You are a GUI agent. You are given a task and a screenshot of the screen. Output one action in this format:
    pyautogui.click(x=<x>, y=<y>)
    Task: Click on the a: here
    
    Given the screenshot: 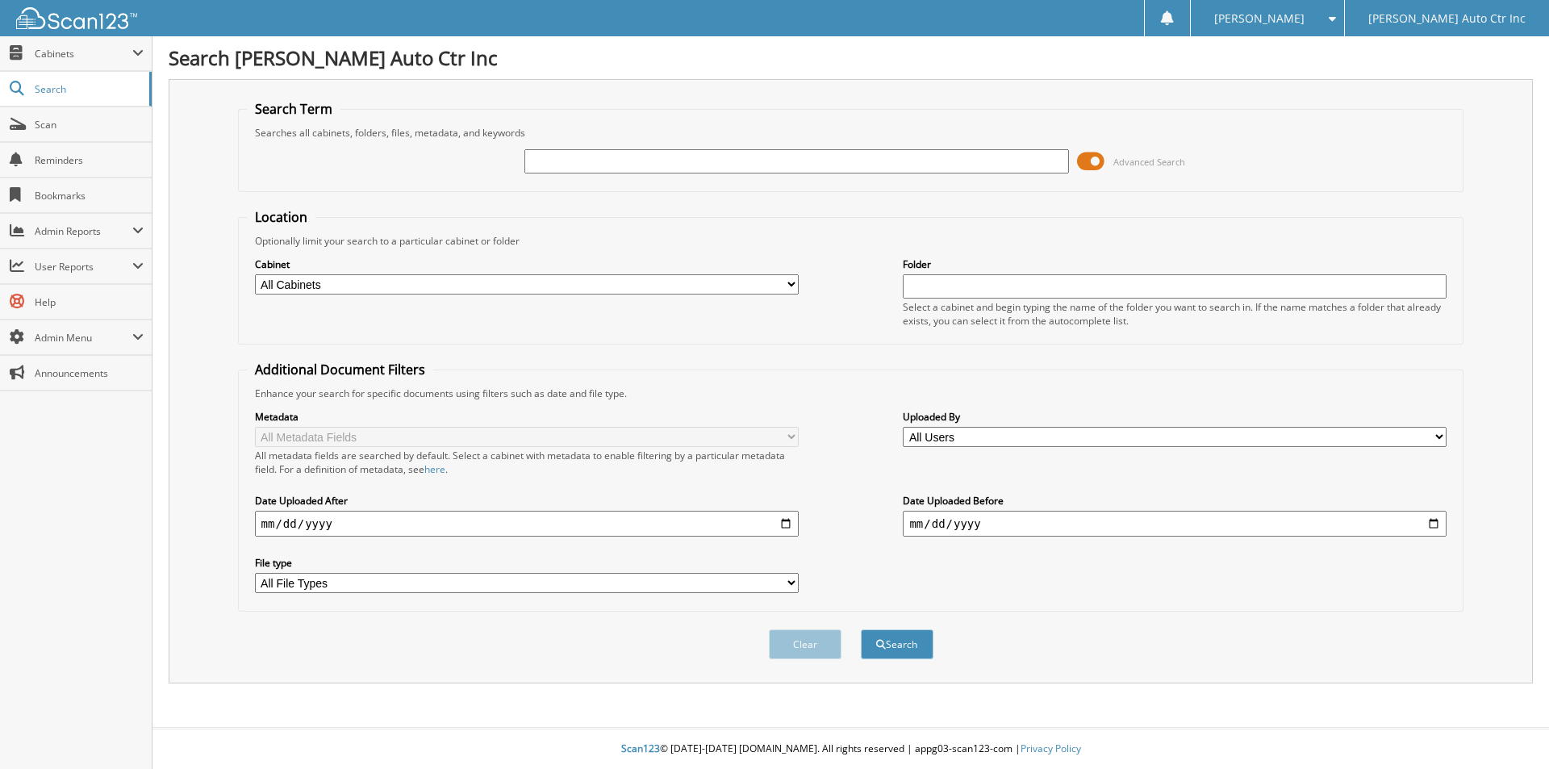 What is the action you would take?
    pyautogui.click(x=435, y=469)
    